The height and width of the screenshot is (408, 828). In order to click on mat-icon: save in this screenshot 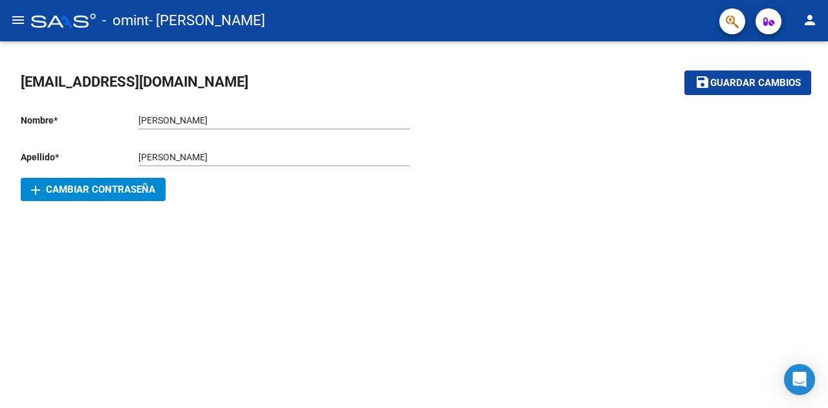, I will do `click(703, 82)`.